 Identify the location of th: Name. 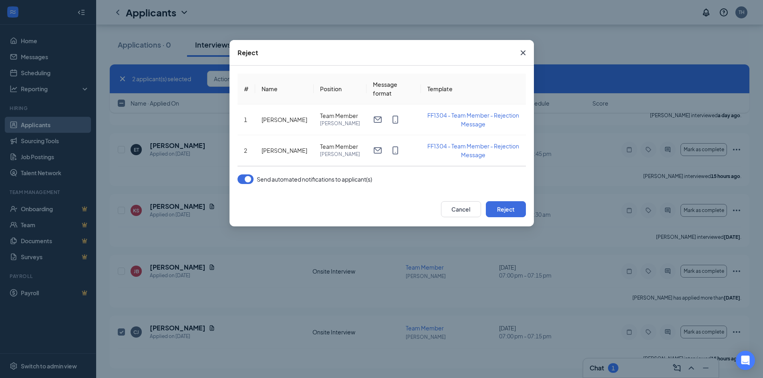
(284, 89).